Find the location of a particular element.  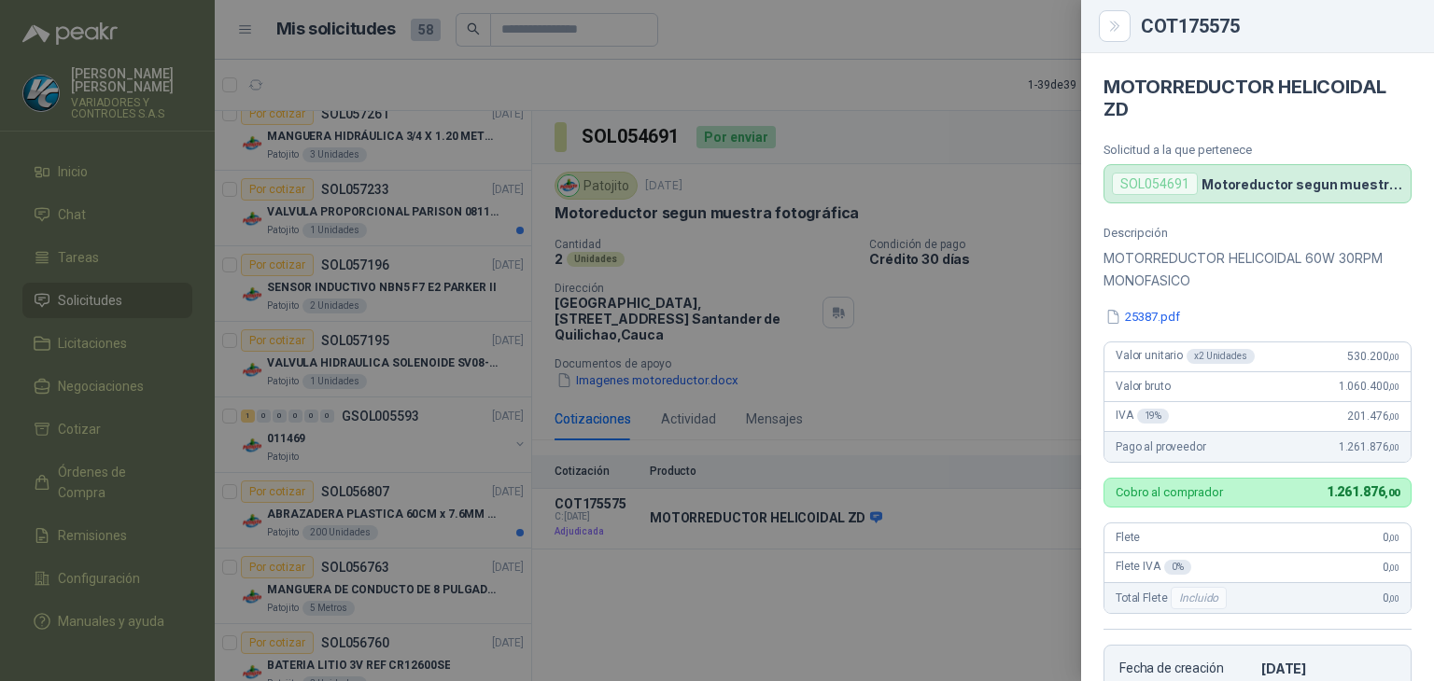

div: Incluido is located at coordinates (1199, 598).